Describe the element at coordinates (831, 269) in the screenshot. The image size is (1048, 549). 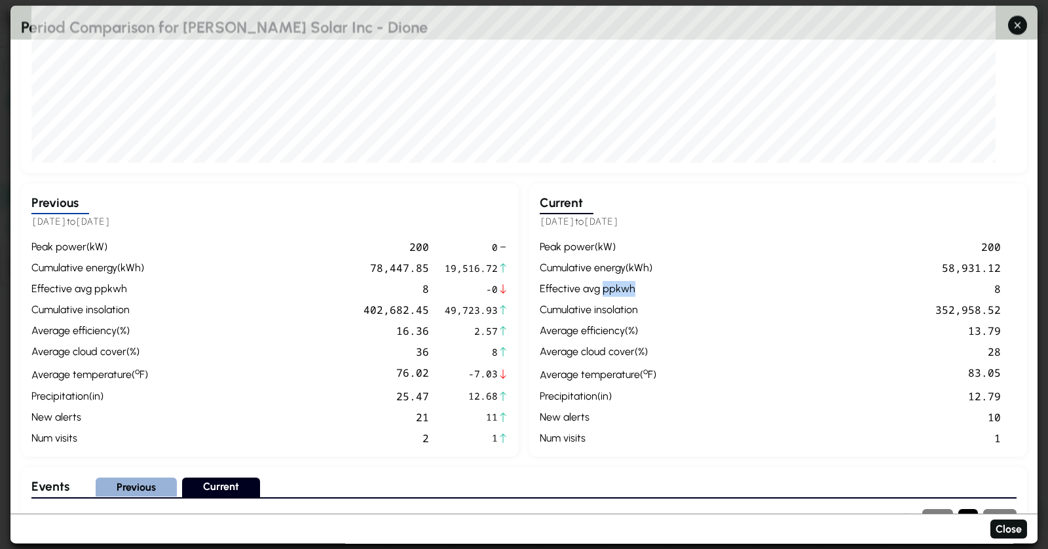
I see `div: 58,931.12` at that location.